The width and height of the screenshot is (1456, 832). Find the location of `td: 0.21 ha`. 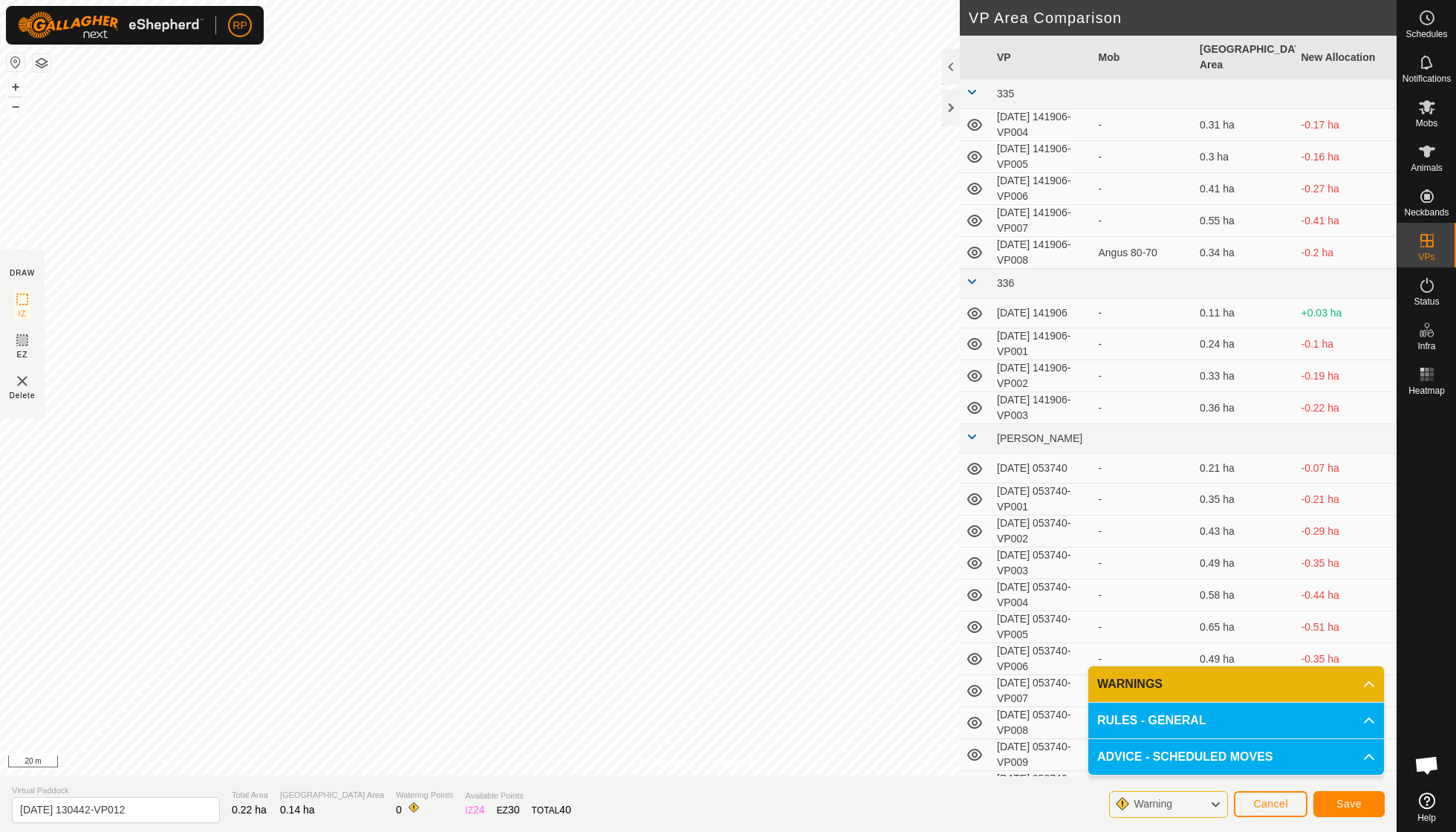

td: 0.21 ha is located at coordinates (1244, 468).